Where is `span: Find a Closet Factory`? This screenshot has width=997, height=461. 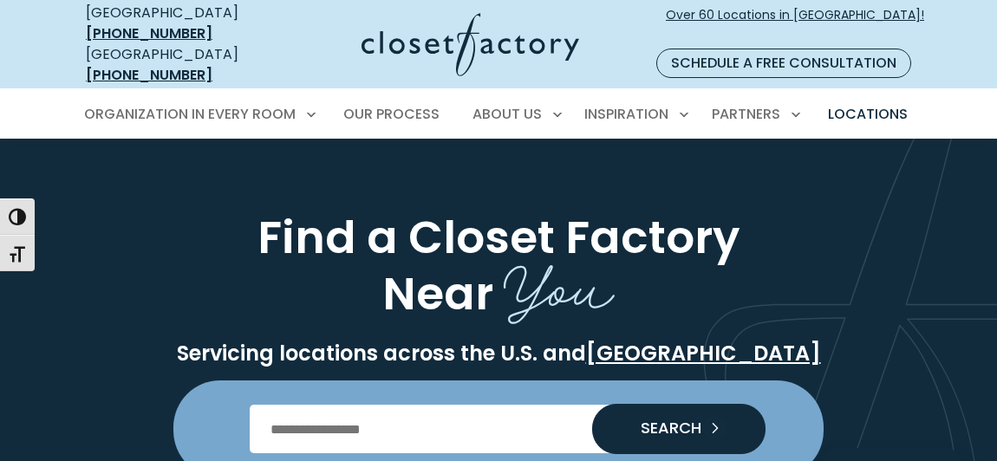
span: Find a Closet Factory is located at coordinates (499, 237).